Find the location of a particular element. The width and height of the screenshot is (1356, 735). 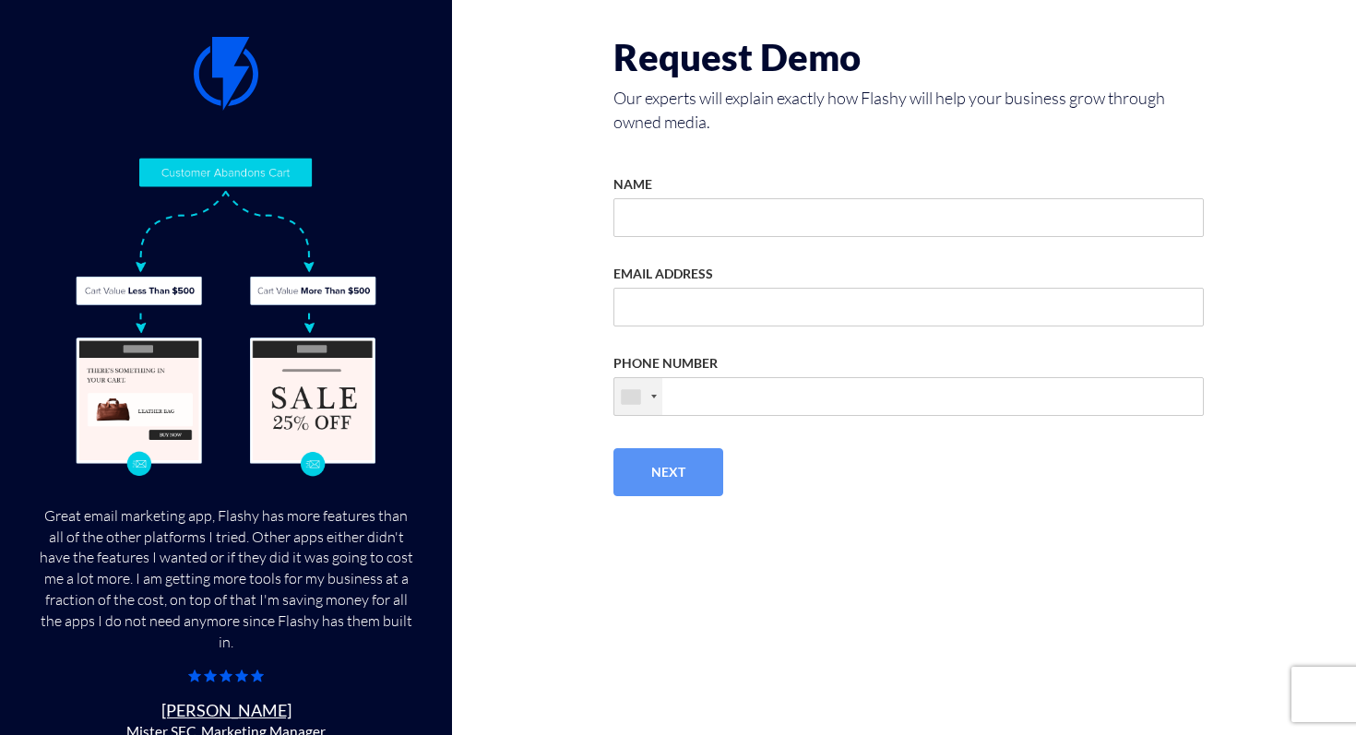

h1: Request Demo is located at coordinates (909, 57).